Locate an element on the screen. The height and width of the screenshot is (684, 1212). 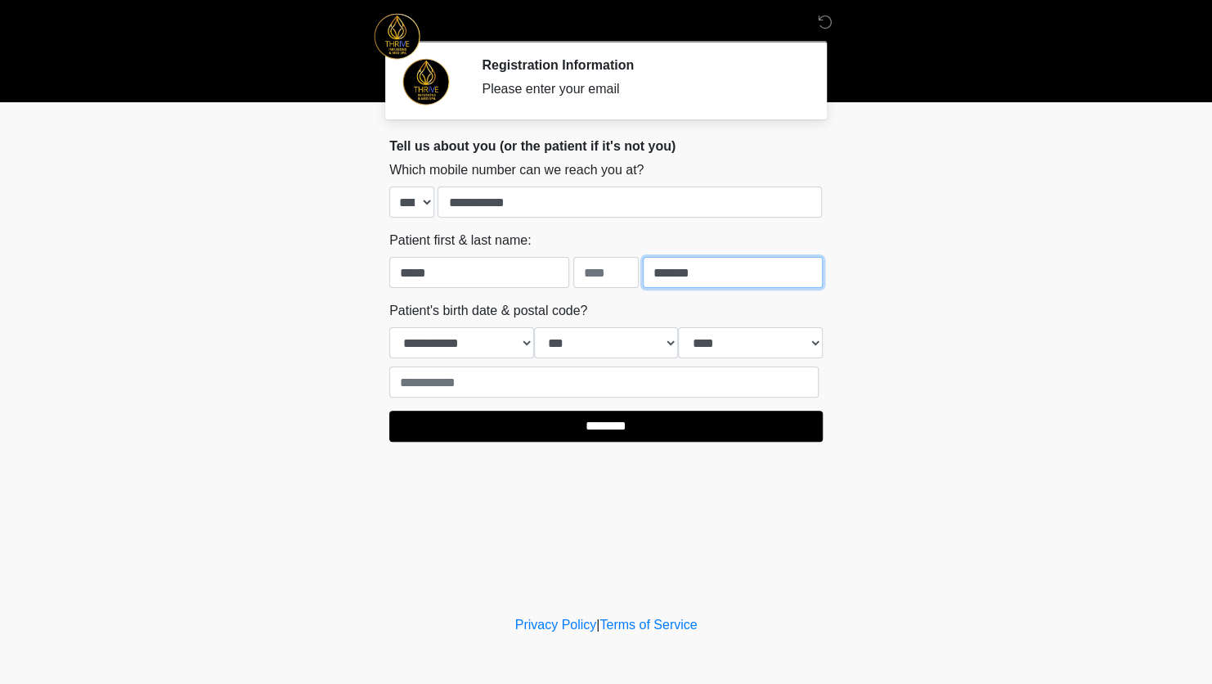
div: Please enter your email is located at coordinates (640, 89).